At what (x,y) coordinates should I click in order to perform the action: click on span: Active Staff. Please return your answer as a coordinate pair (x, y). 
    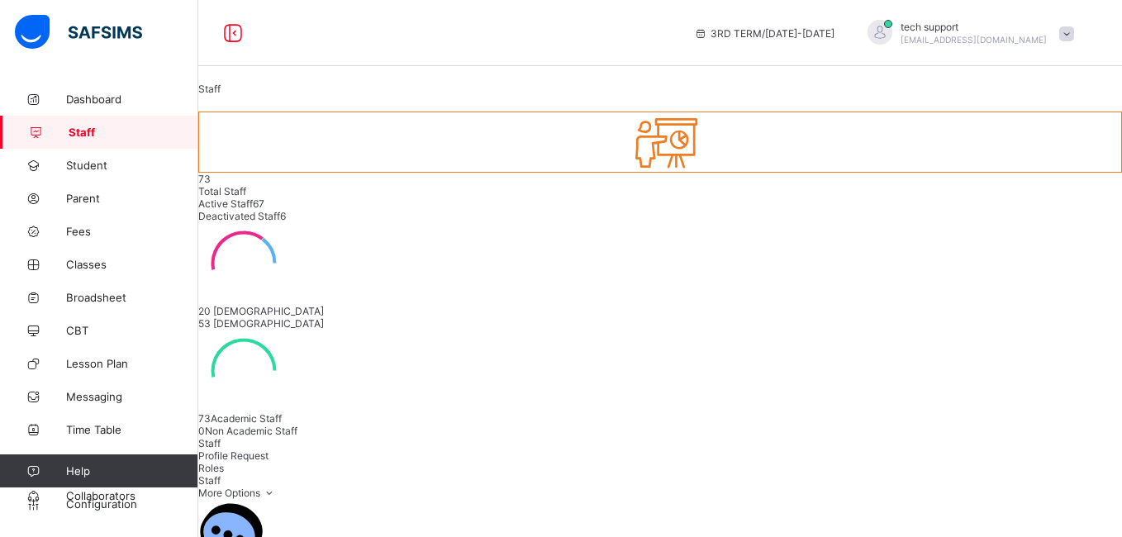
    Looking at the image, I should click on (225, 203).